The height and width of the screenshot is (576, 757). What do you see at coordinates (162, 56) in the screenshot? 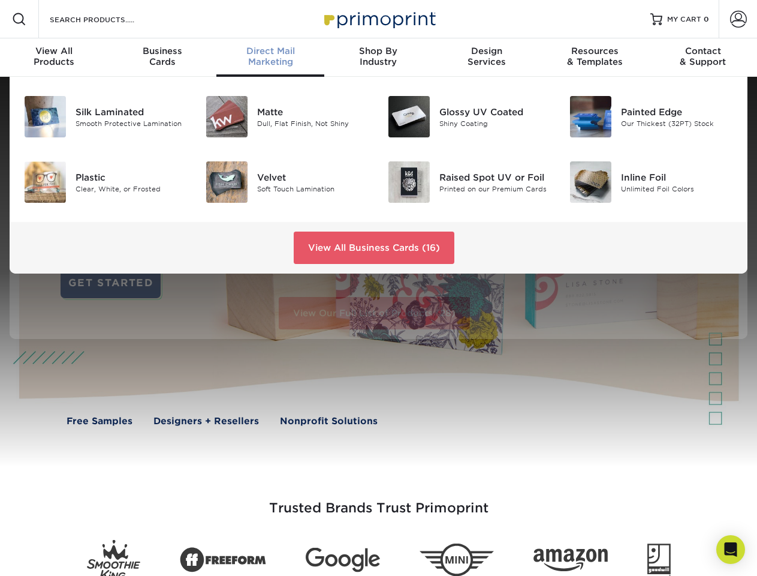
I see `div: Cards` at bounding box center [162, 56].